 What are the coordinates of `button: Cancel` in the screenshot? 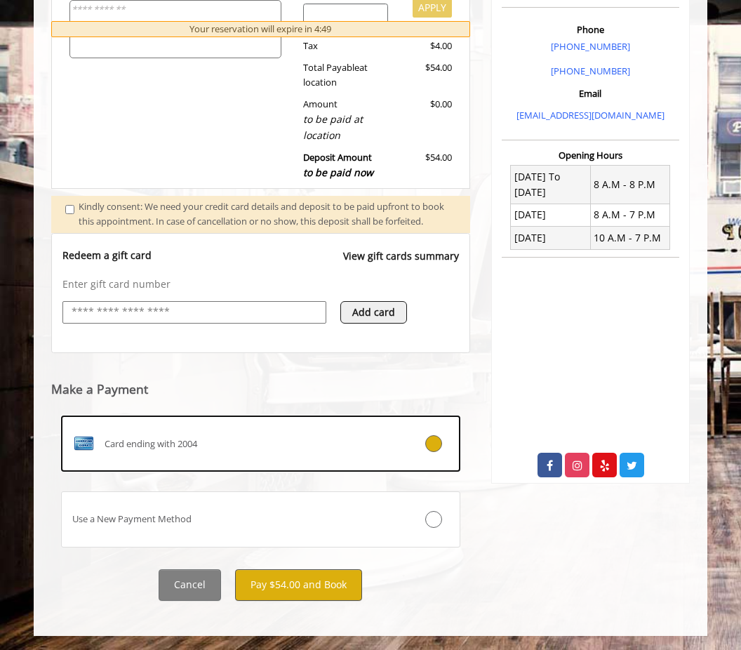 It's located at (190, 585).